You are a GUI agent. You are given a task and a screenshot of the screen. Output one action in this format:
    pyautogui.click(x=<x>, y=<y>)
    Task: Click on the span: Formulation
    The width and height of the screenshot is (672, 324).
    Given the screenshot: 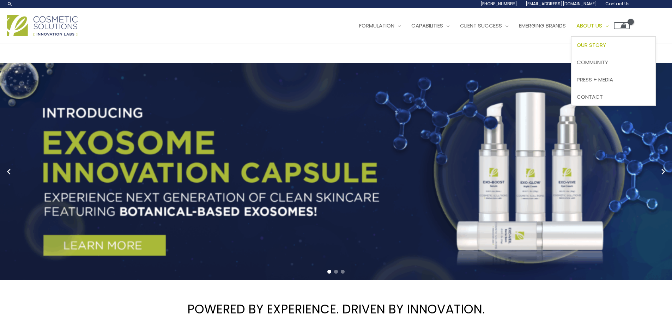 What is the action you would take?
    pyautogui.click(x=377, y=25)
    